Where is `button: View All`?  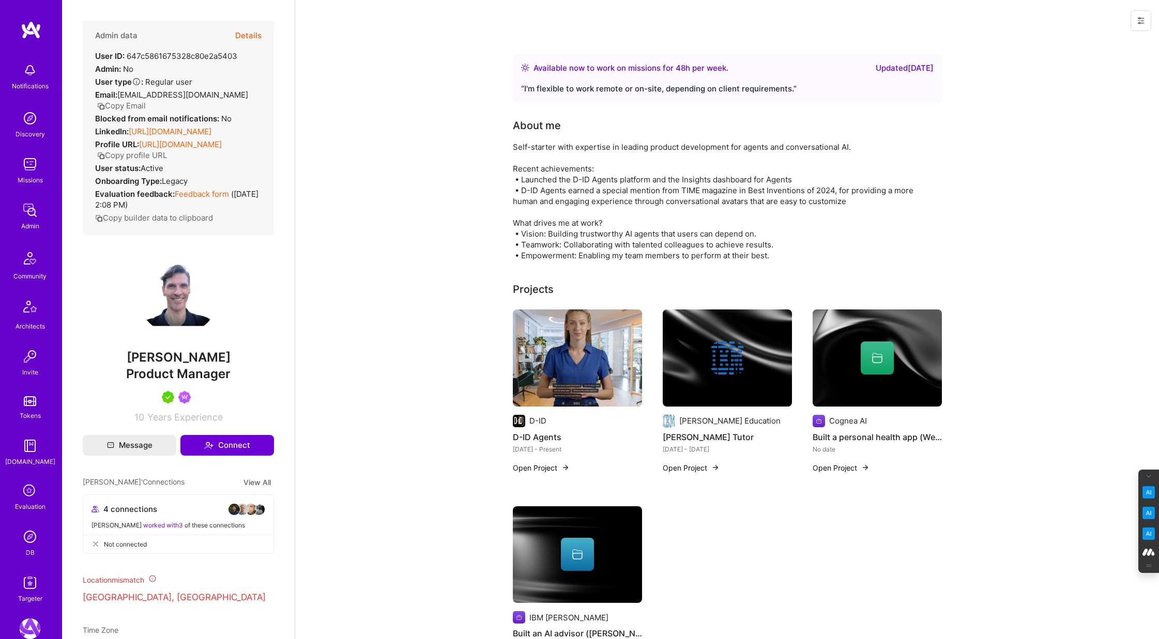
button: View All is located at coordinates (257, 482).